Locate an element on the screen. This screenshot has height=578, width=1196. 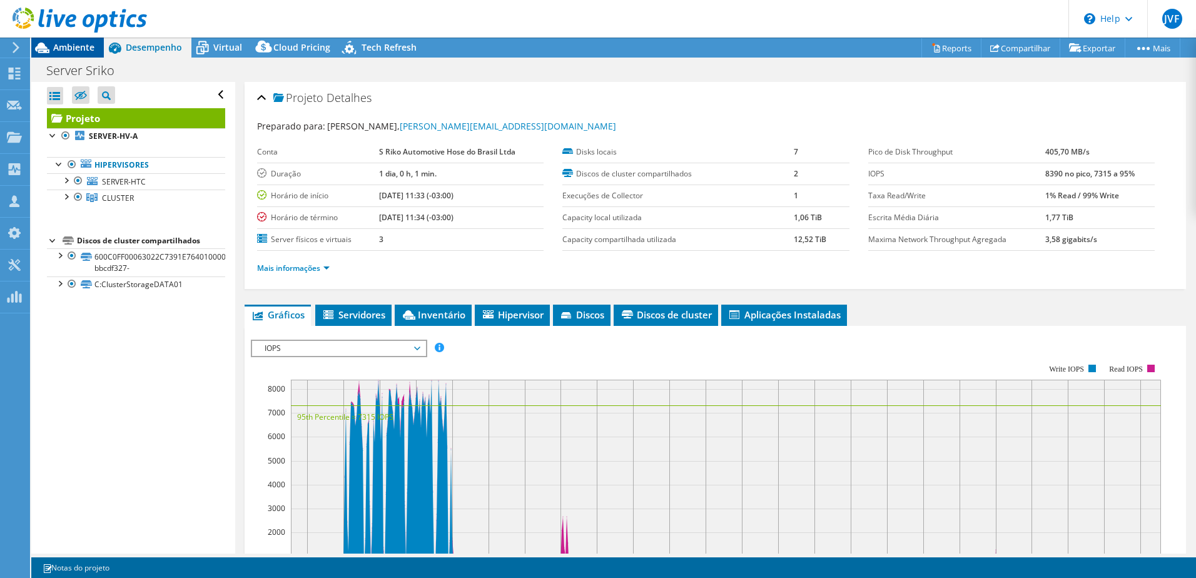
a: 600C0FF00063022C7391E76401000000-bbcdf327- is located at coordinates (136, 262).